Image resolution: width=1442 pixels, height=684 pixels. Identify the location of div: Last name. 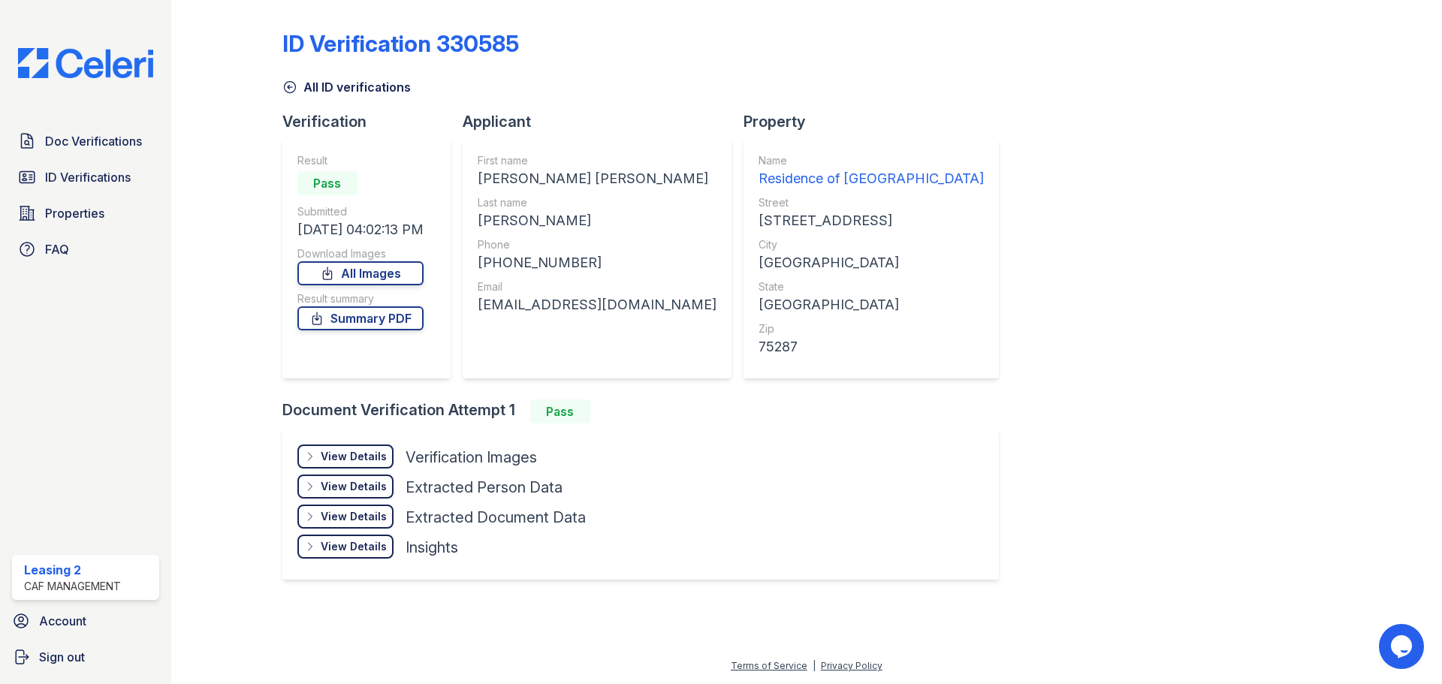
(597, 203).